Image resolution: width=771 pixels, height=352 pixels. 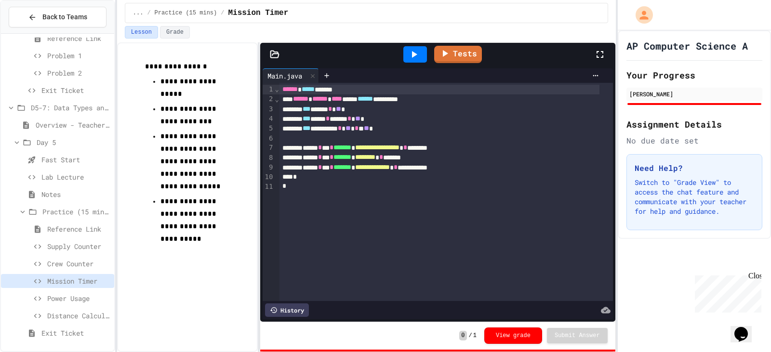 I want to click on h3: Need Help?, so click(x=695, y=168).